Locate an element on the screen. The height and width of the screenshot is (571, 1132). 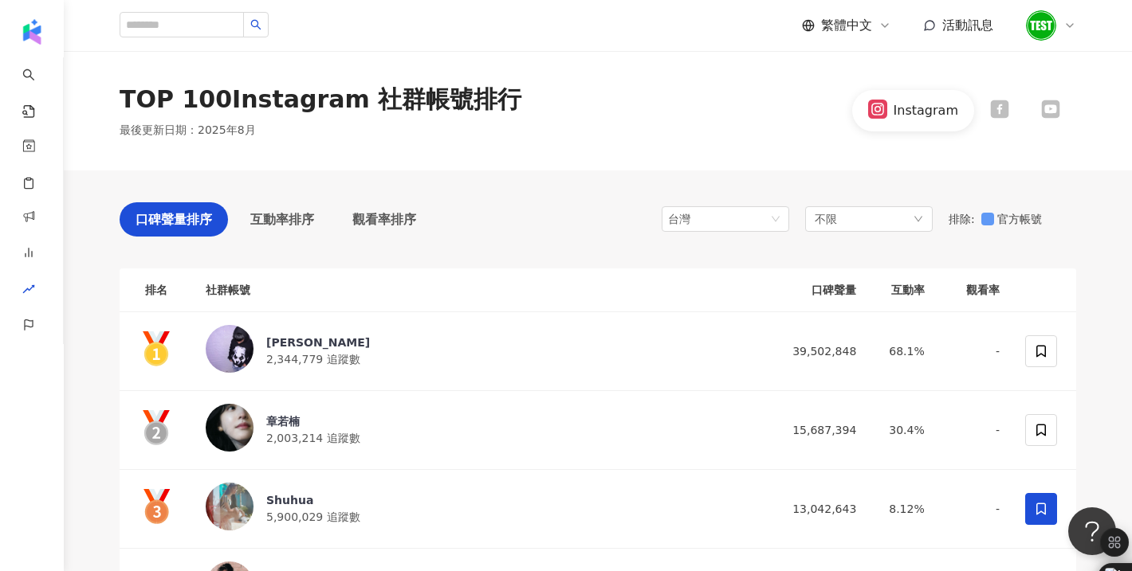
p: 最後更新日期 ： 2025年8月 is located at coordinates (187, 131).